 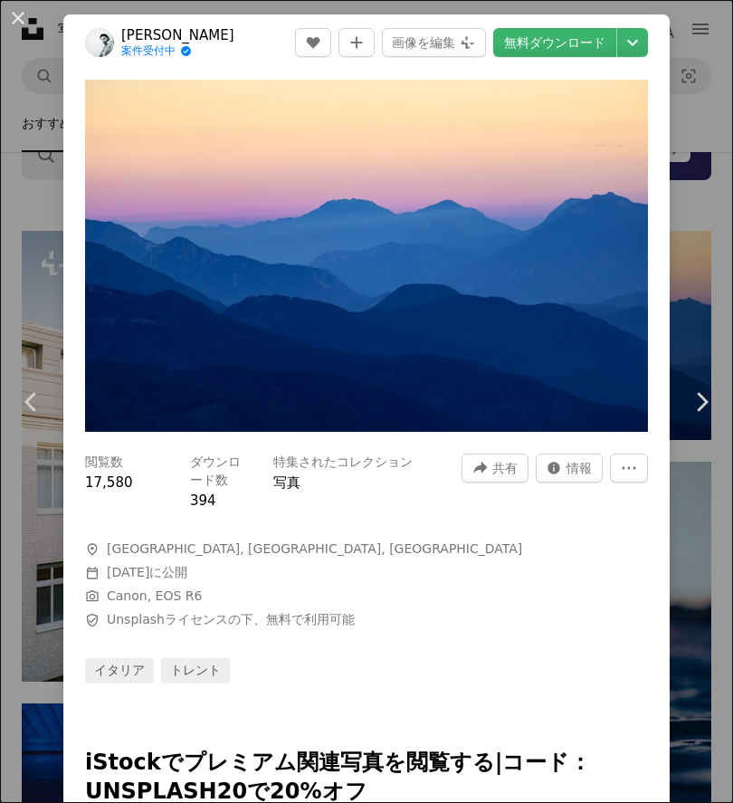 What do you see at coordinates (120, 671) in the screenshot?
I see `a: イタリア` at bounding box center [120, 671].